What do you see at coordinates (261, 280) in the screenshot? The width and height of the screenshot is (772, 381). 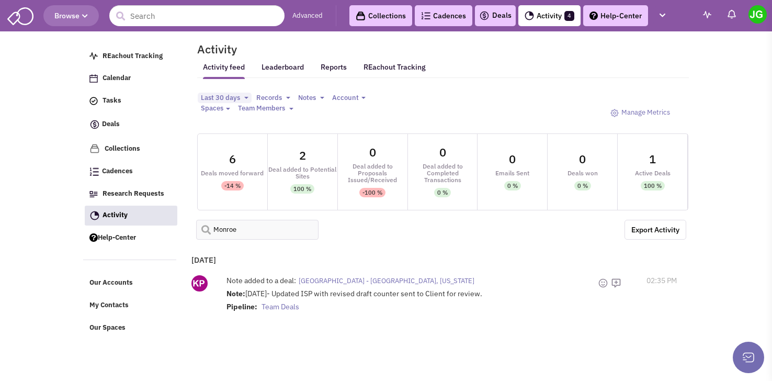 I see `label: Note added to a deal:` at bounding box center [261, 280].